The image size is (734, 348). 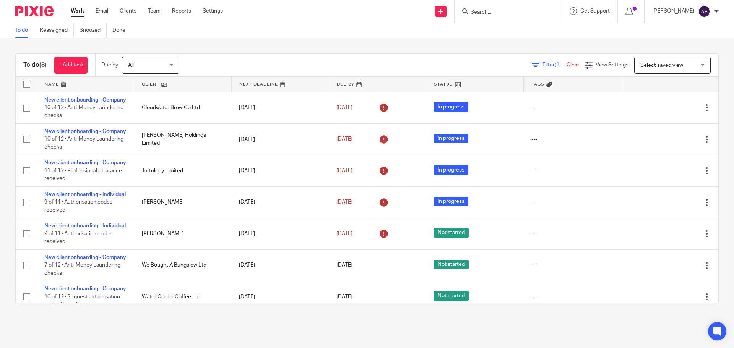 What do you see at coordinates (183, 297) in the screenshot?
I see `td: Water Cooler Coffee Ltd` at bounding box center [183, 297].